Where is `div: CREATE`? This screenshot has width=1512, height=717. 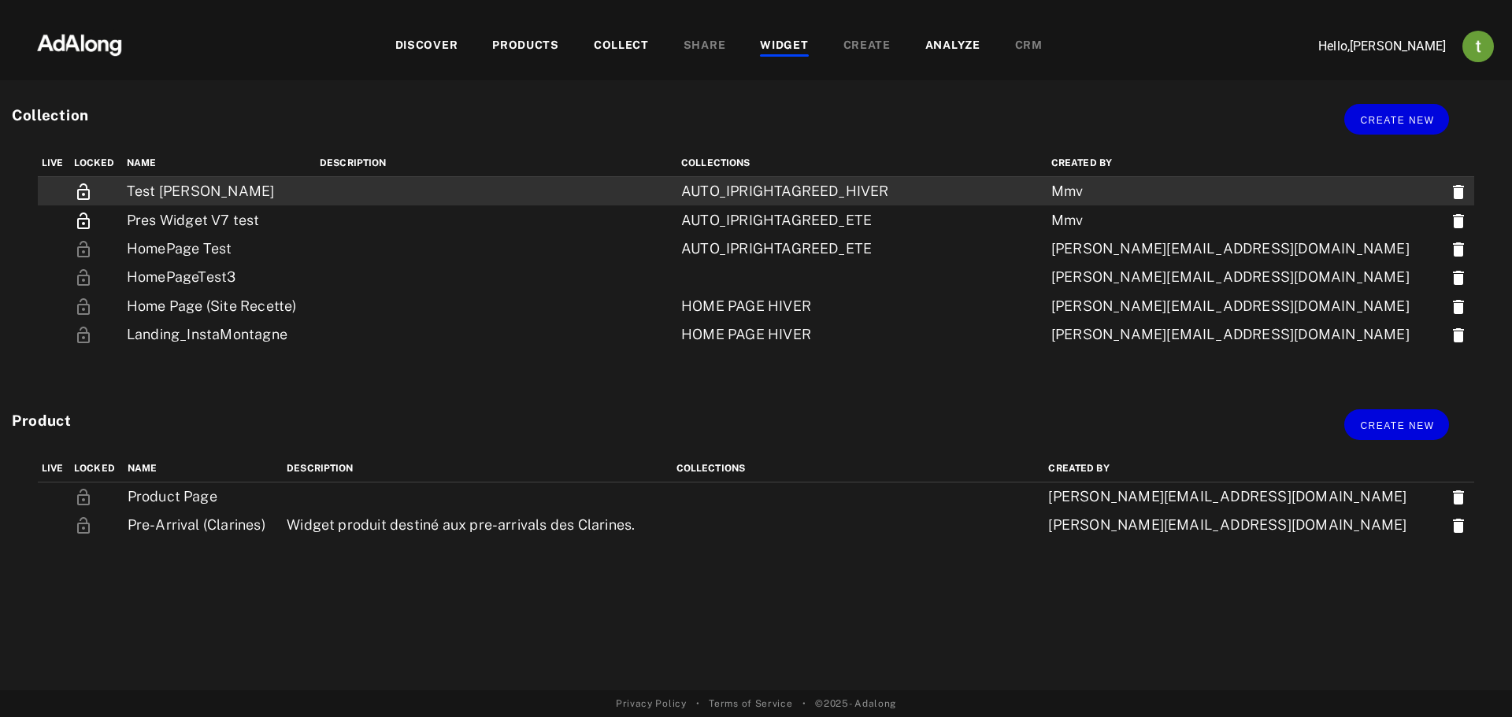 div: CREATE is located at coordinates (867, 46).